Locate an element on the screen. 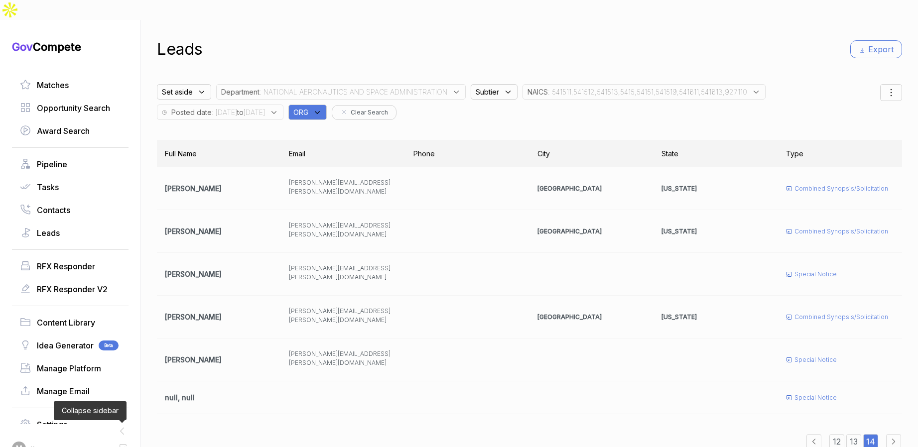  h5: null, null is located at coordinates (219, 397).